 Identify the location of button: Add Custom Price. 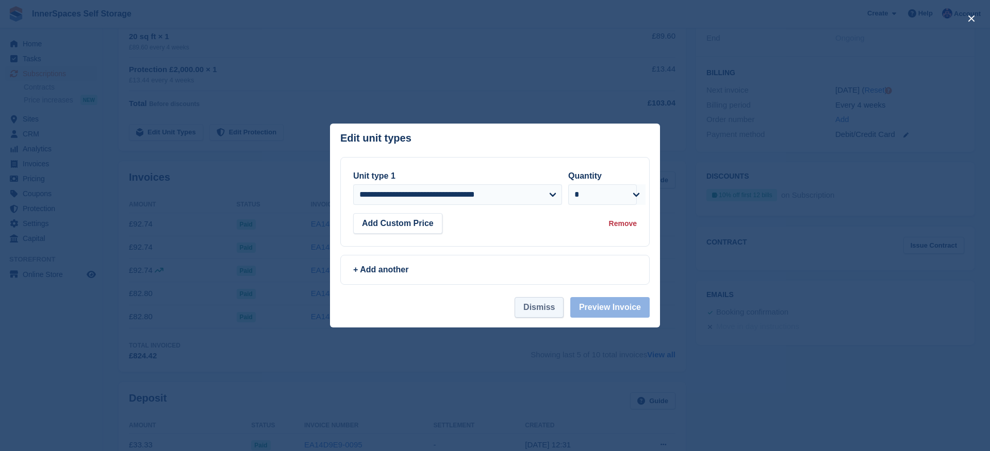
(397, 224).